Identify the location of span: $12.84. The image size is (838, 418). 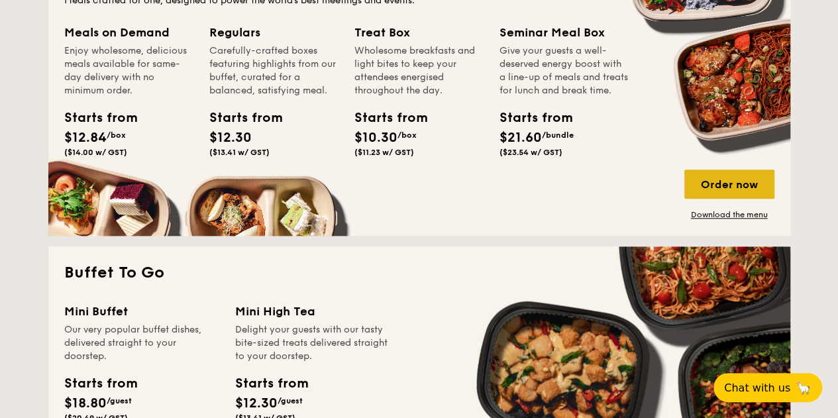
(85, 138).